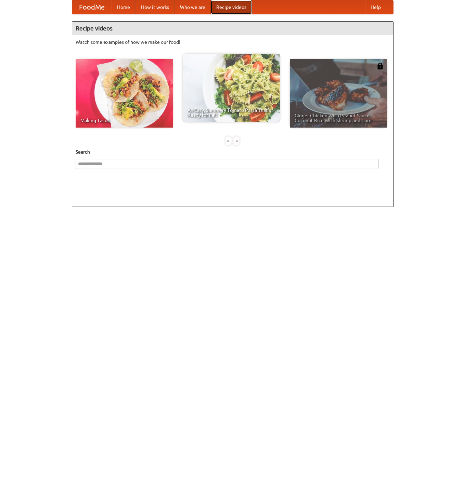 The image size is (465, 484). Describe the element at coordinates (231, 113) in the screenshot. I see `span: An Easy, Summery Tomato Pasta That's Ready for Fall` at that location.